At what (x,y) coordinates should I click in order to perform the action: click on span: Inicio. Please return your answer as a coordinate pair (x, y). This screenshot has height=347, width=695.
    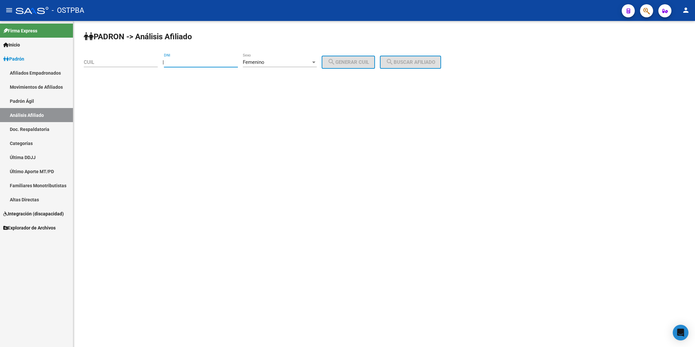
    Looking at the image, I should click on (11, 45).